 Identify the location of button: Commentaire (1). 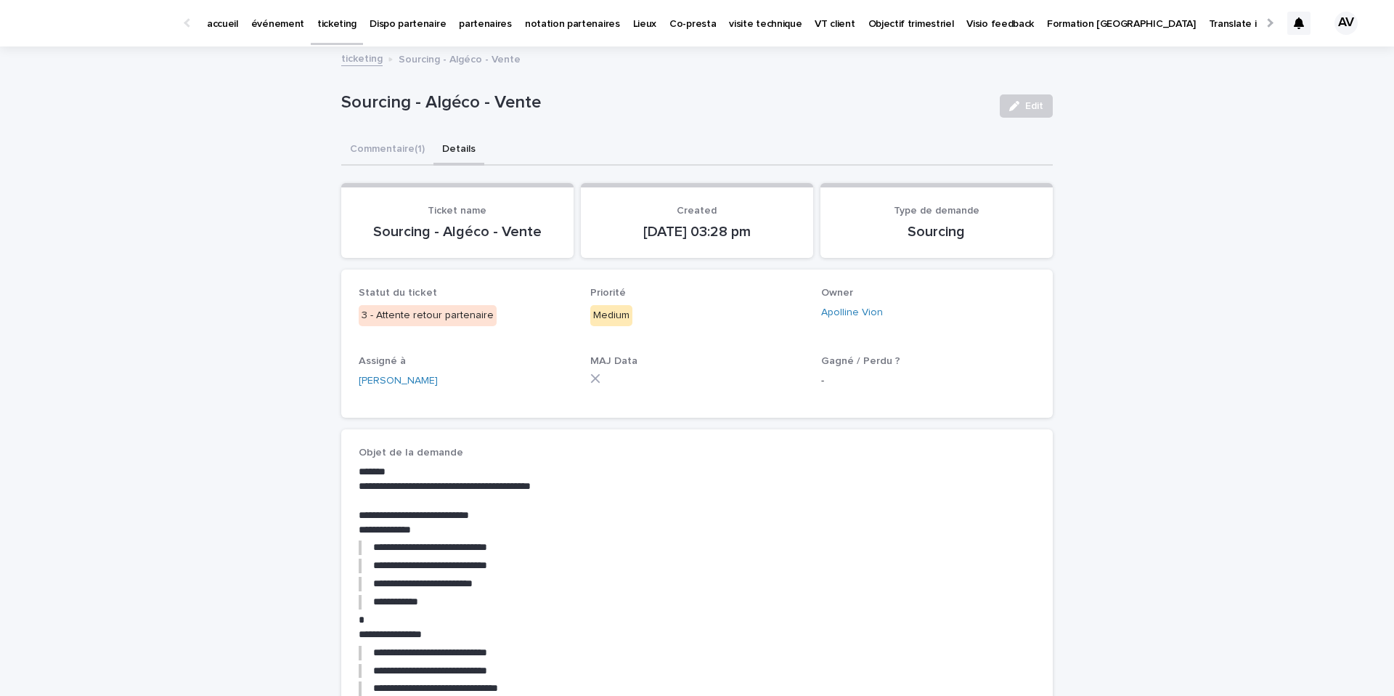
(387, 150).